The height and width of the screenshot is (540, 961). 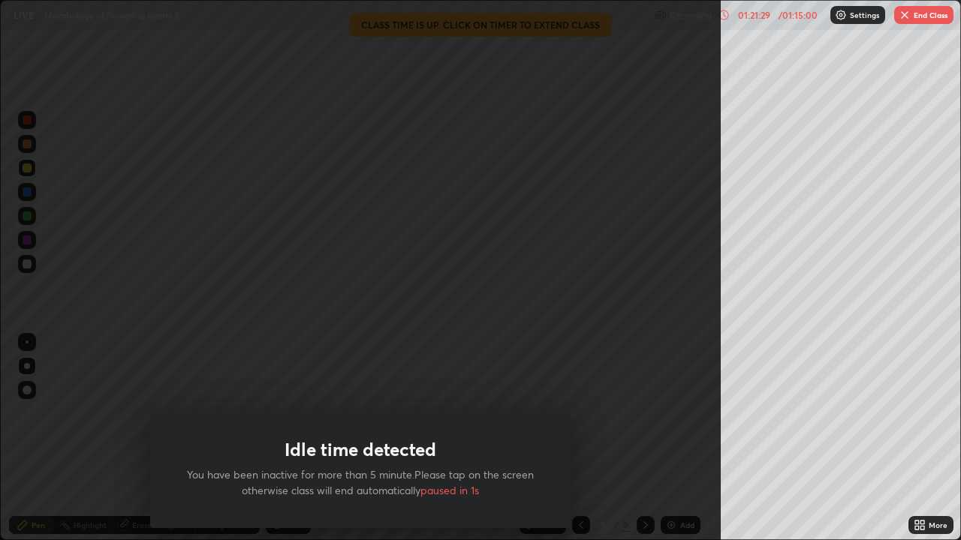 I want to click on h1: Idle time detected, so click(x=360, y=450).